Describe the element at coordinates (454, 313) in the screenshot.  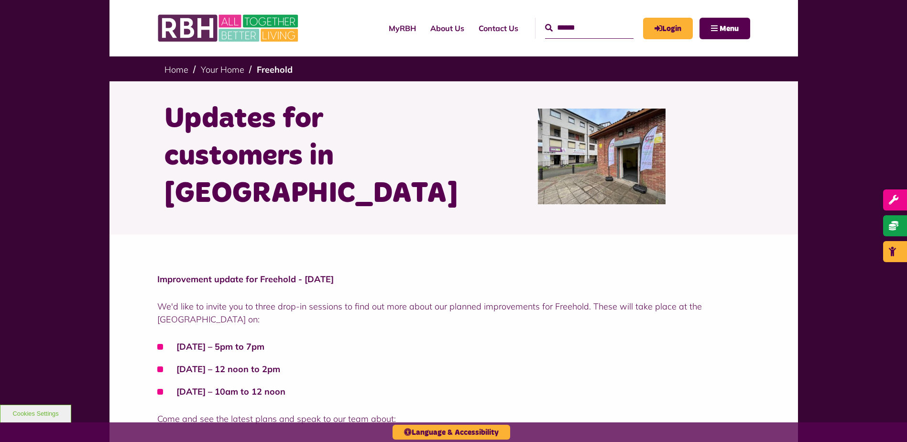
I see `p: We'd like to invite you to three drop-in sessions to find out more about our planned improvements...` at that location.